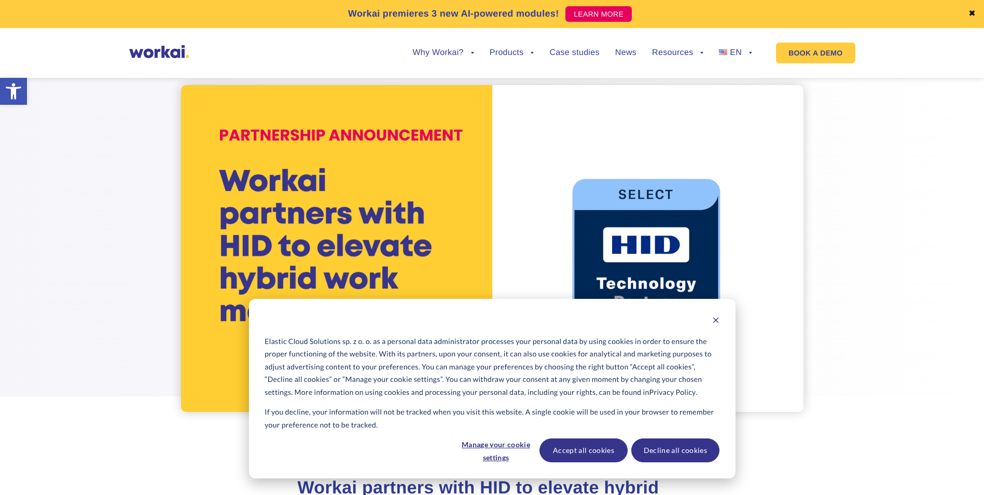 The image size is (984, 495). Describe the element at coordinates (496, 450) in the screenshot. I see `button: Manage your cookie settings` at that location.